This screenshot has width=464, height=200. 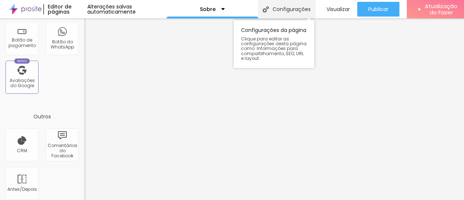 I want to click on img: Ícone, so click(x=266, y=9).